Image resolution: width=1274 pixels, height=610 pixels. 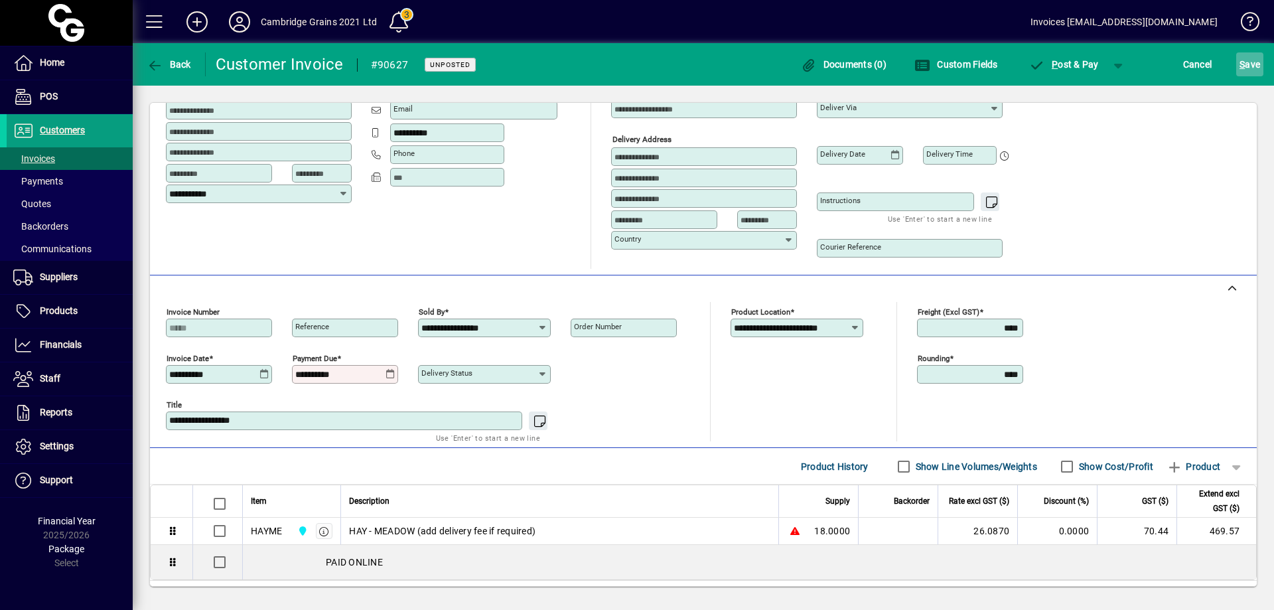 What do you see at coordinates (301, 531) in the screenshot?
I see `span: Cambridge Grains 2021 Ltd` at bounding box center [301, 531].